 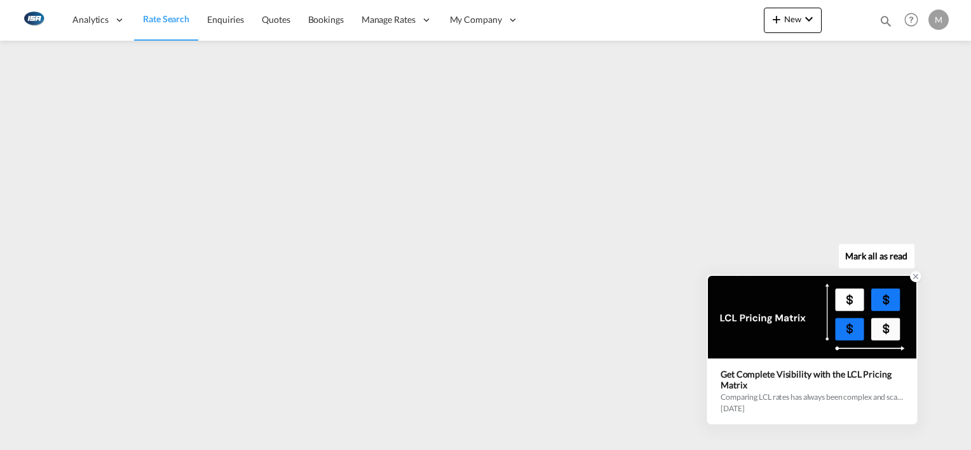 I want to click on span: Help, so click(x=911, y=20).